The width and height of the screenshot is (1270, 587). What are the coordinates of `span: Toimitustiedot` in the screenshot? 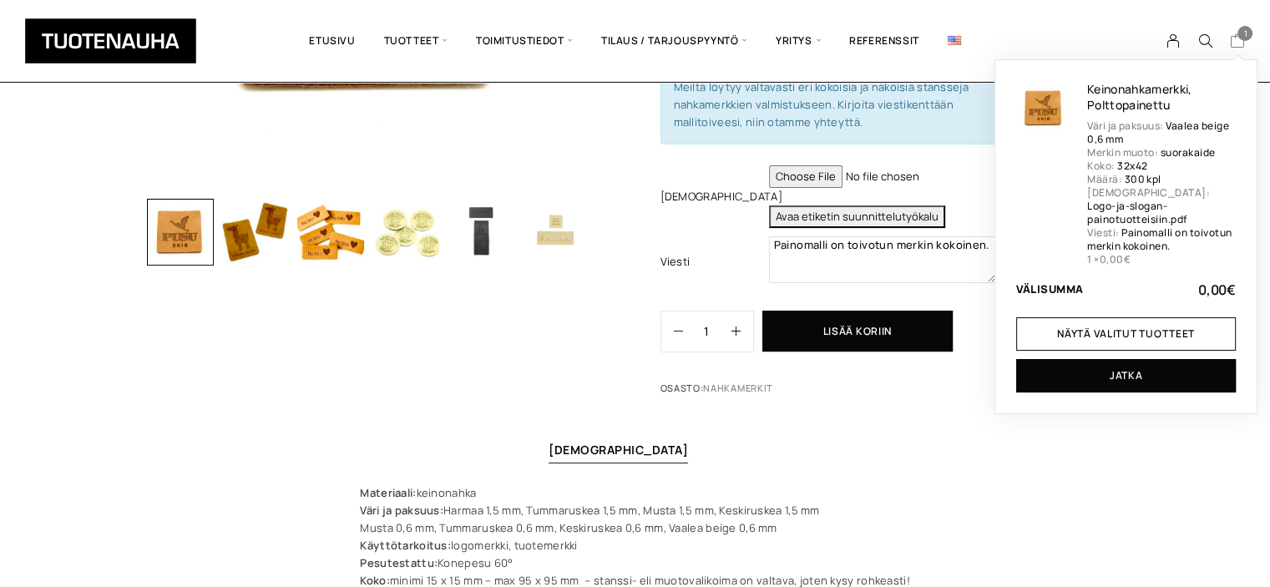 It's located at (524, 41).